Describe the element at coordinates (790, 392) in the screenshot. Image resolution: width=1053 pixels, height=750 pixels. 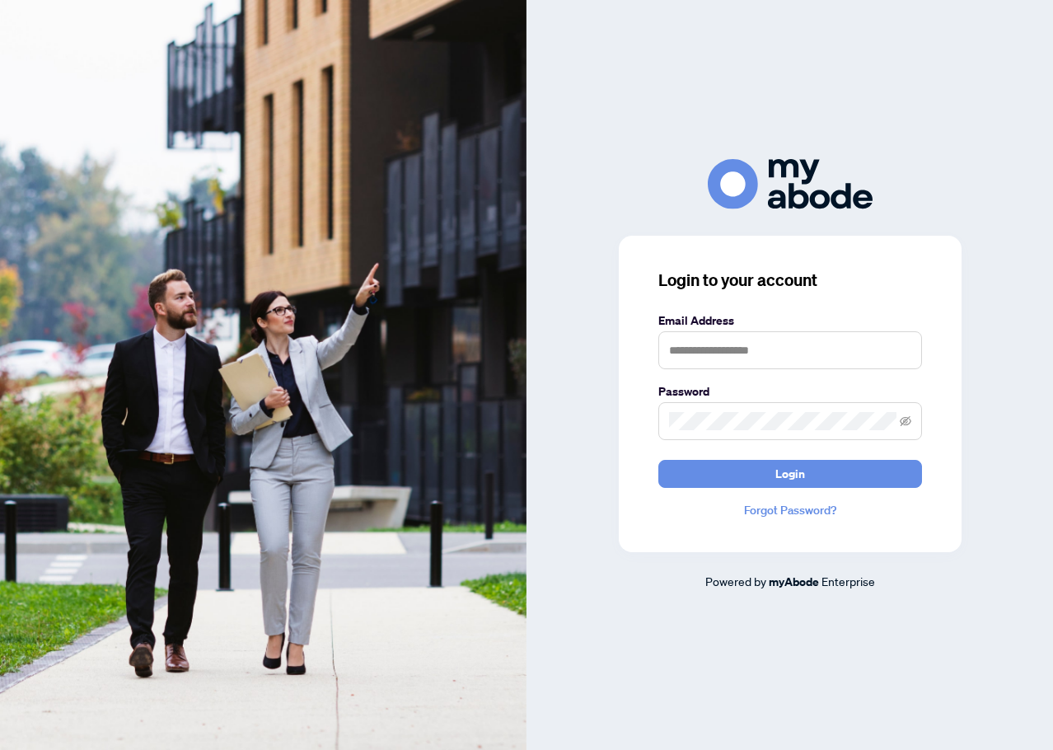
I see `label: Password` at that location.